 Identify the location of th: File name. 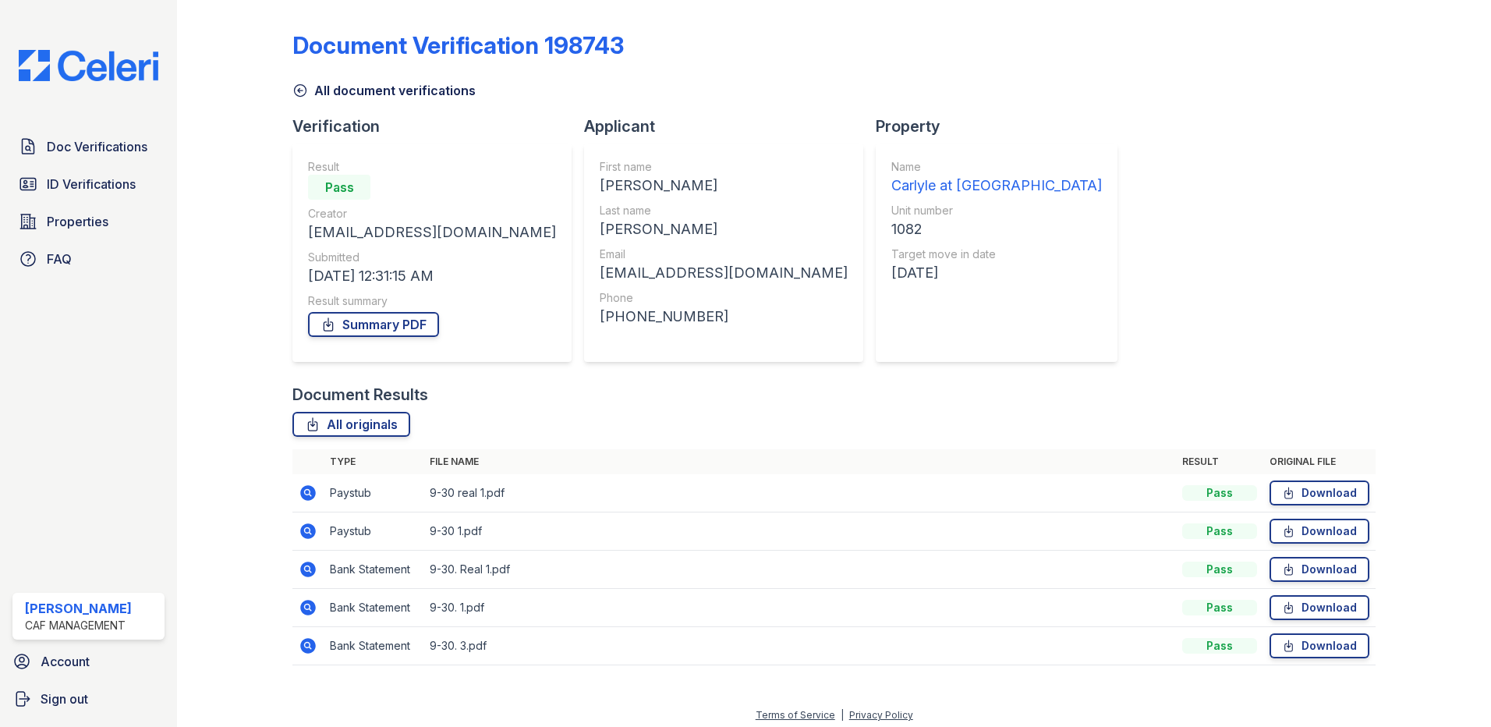
(799, 462).